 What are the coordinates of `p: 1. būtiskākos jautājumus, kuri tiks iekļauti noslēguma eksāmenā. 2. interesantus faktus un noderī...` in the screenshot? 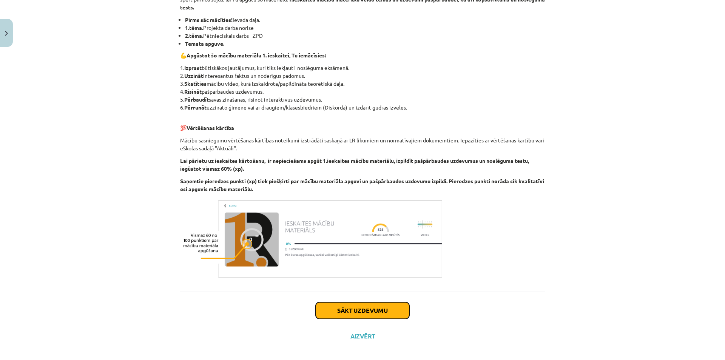 It's located at (362, 88).